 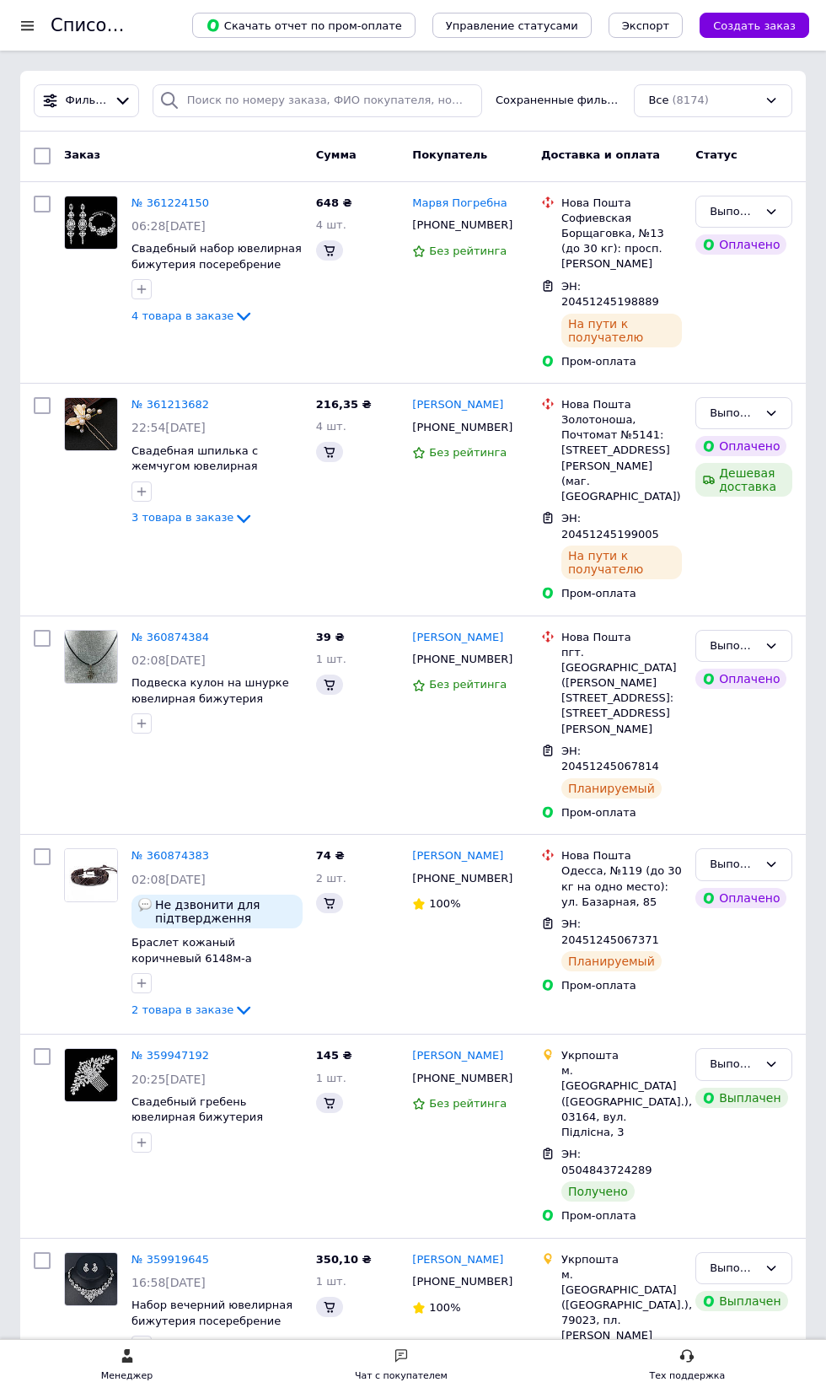 What do you see at coordinates (646, 25) in the screenshot?
I see `button: Экспорт` at bounding box center [646, 25].